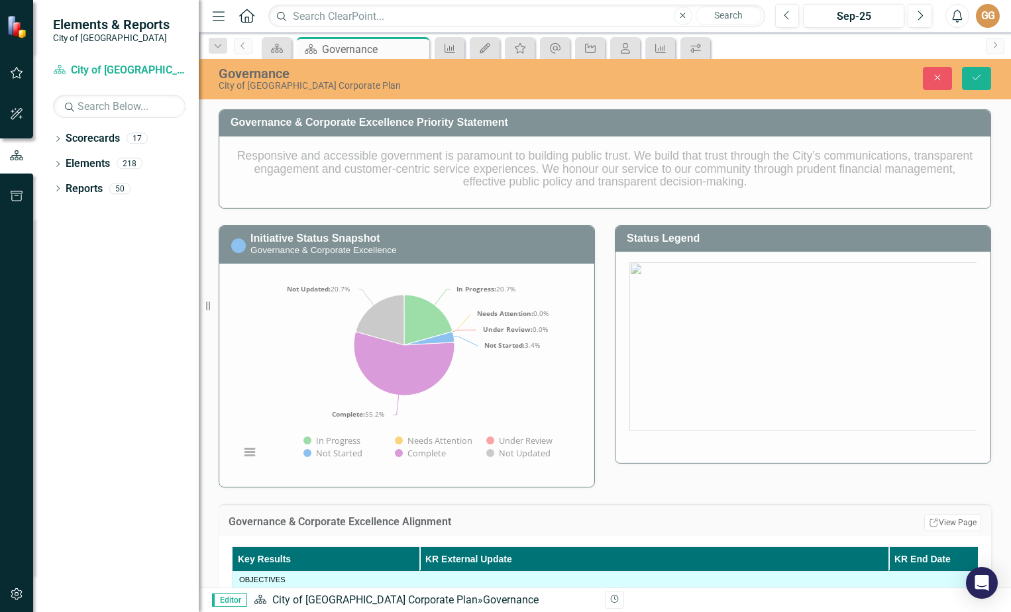 Image resolution: width=1011 pixels, height=612 pixels. Describe the element at coordinates (988, 16) in the screenshot. I see `button: GG` at that location.